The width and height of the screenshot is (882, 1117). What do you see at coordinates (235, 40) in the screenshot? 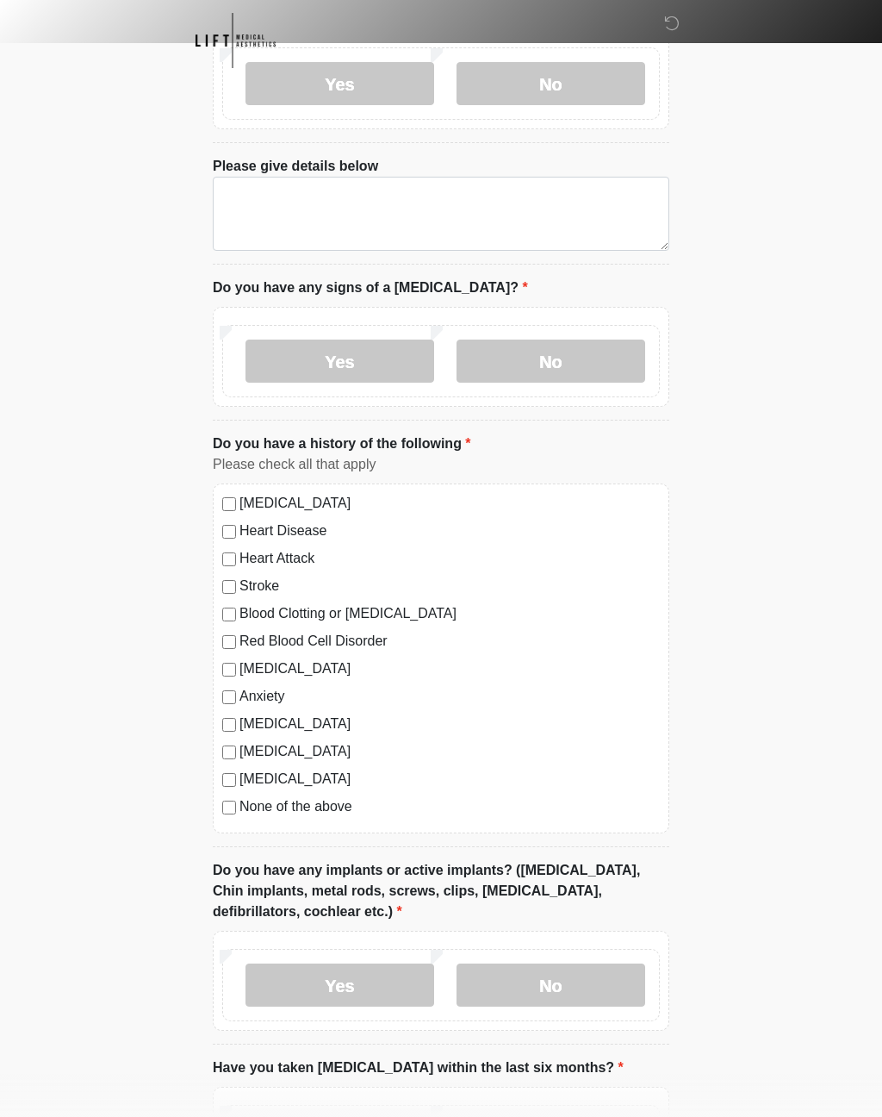
I see `img: Lift Medical Aesthetics Logo` at bounding box center [235, 40].